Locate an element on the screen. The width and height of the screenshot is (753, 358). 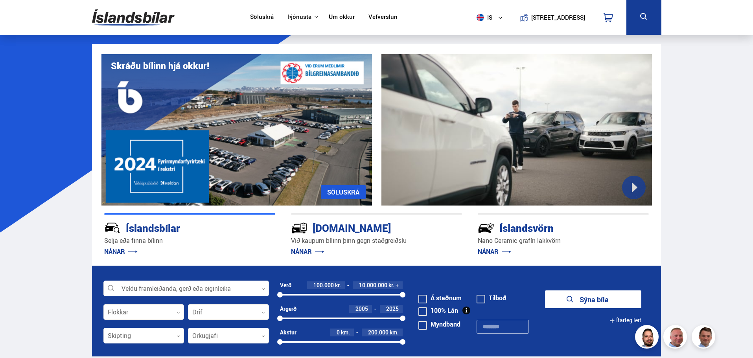
img: JRvxyua_JYH6wB4c.svg is located at coordinates (112, 228).